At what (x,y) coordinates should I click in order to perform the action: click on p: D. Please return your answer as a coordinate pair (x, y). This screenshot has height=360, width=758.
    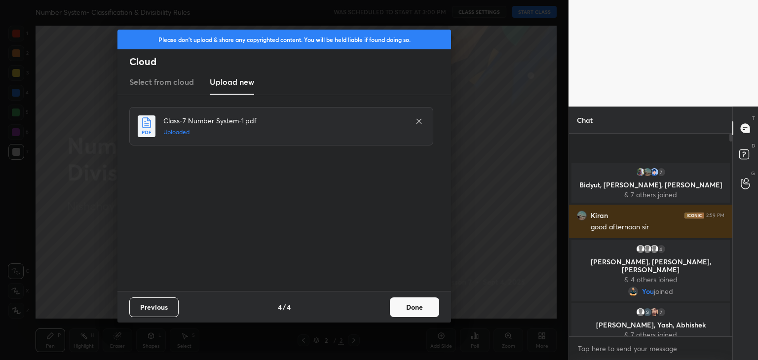
    Looking at the image, I should click on (753, 146).